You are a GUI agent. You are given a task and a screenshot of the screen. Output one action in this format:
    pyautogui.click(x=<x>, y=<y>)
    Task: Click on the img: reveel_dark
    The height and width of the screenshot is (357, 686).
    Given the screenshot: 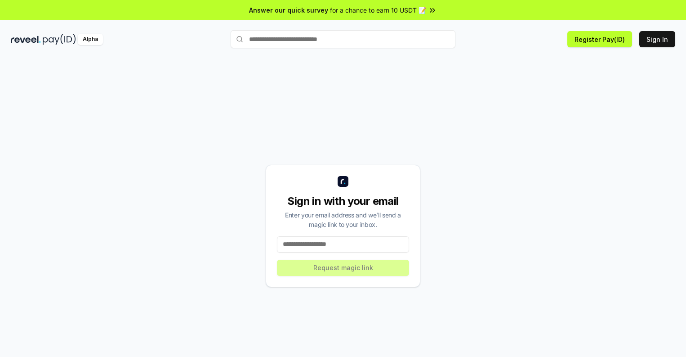 What is the action you would take?
    pyautogui.click(x=26, y=39)
    